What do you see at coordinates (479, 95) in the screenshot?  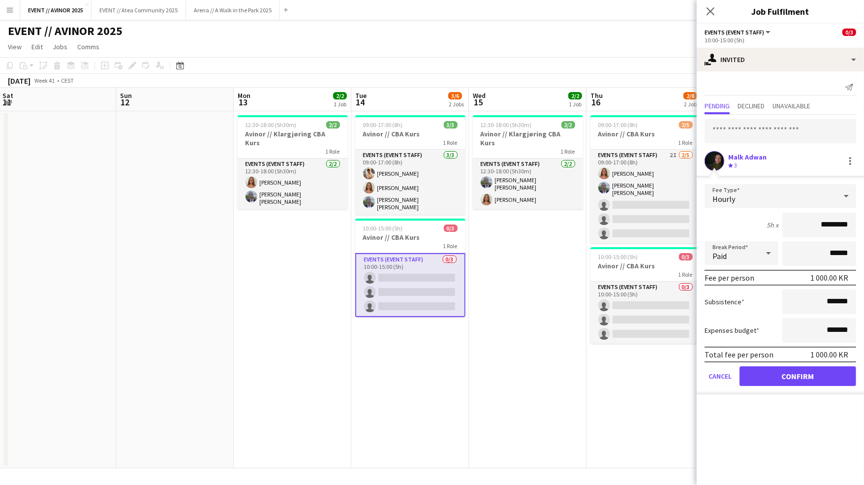 I see `span: Wed` at bounding box center [479, 95].